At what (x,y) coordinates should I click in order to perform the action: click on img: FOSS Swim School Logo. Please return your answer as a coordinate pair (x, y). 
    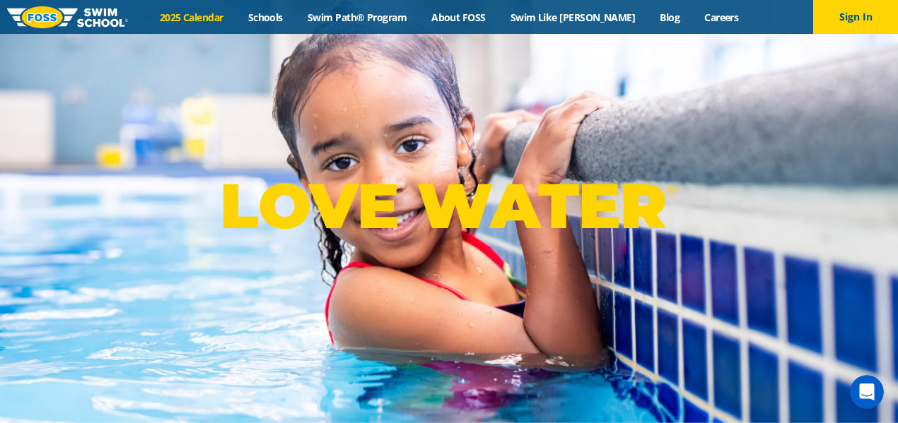
    Looking at the image, I should click on (67, 17).